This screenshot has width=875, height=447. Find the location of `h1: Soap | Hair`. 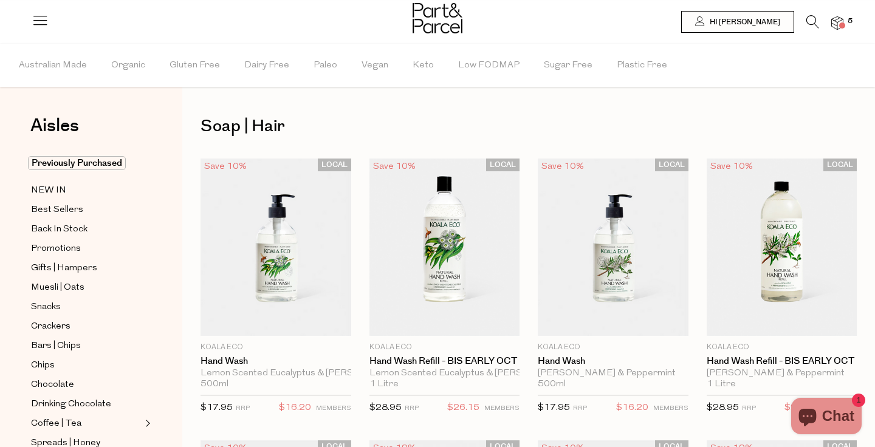

h1: Soap | Hair is located at coordinates (529, 126).